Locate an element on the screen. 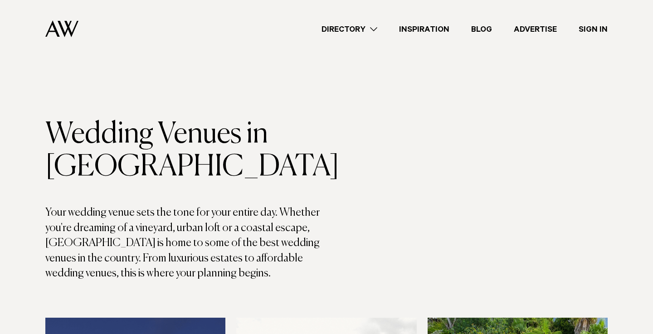 The image size is (653, 334). a: Directory is located at coordinates (349, 29).